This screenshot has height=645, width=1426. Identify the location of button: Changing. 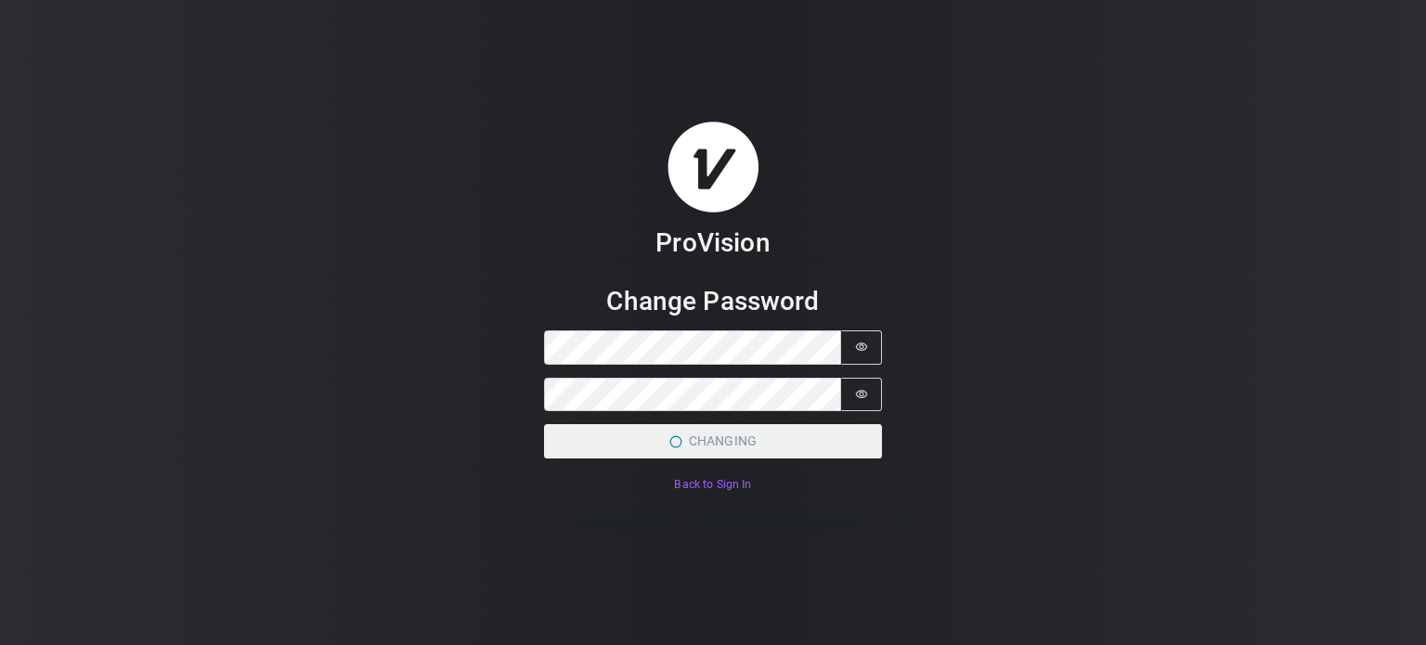
(713, 441).